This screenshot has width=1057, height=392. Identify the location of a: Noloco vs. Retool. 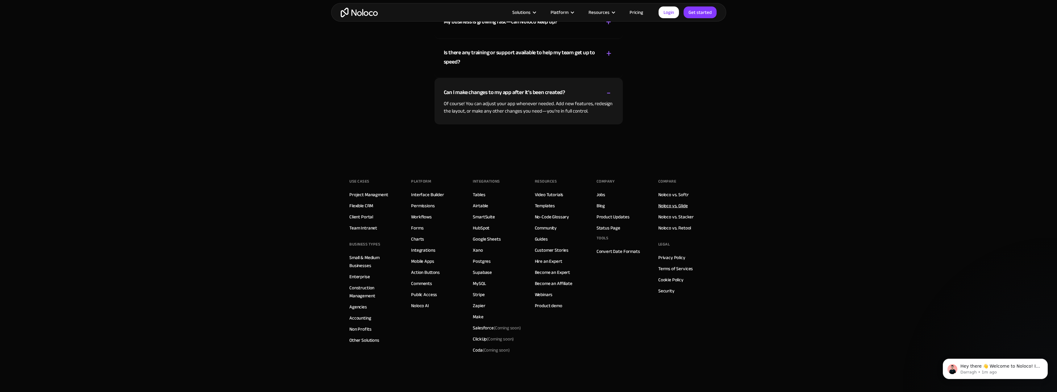
(674, 228).